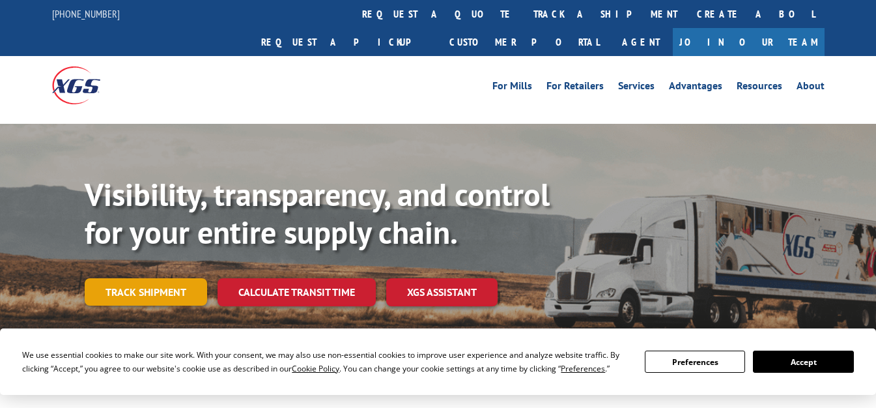  What do you see at coordinates (636, 88) in the screenshot?
I see `a: Services` at bounding box center [636, 88].